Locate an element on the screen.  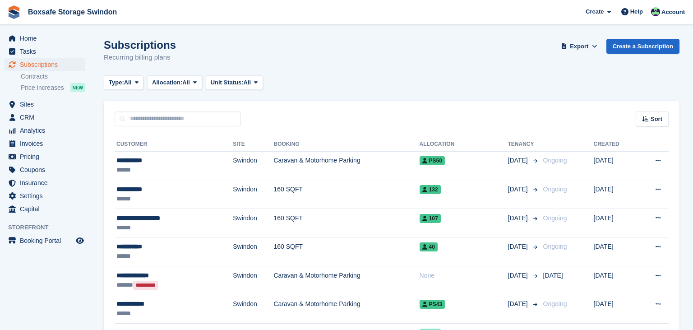
span: Tasks is located at coordinates (47, 51).